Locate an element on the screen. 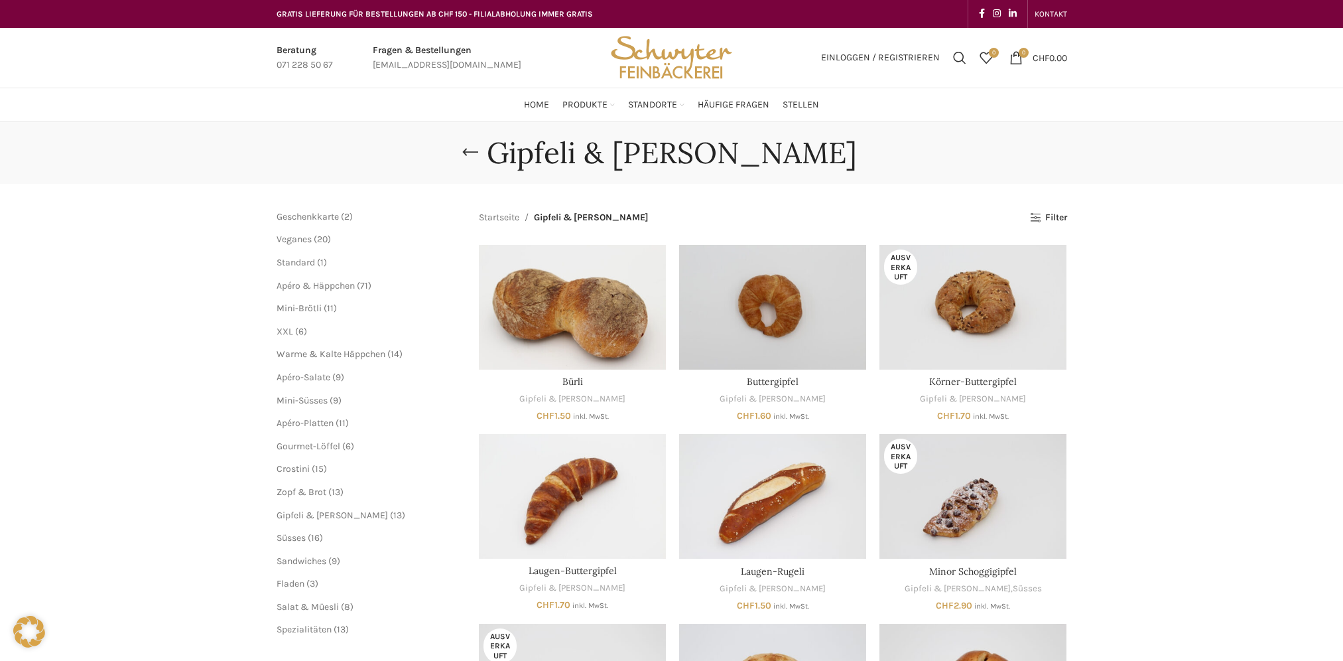 The height and width of the screenshot is (661, 1343). span: Warme & Kalte Häppchen is located at coordinates (331, 354).